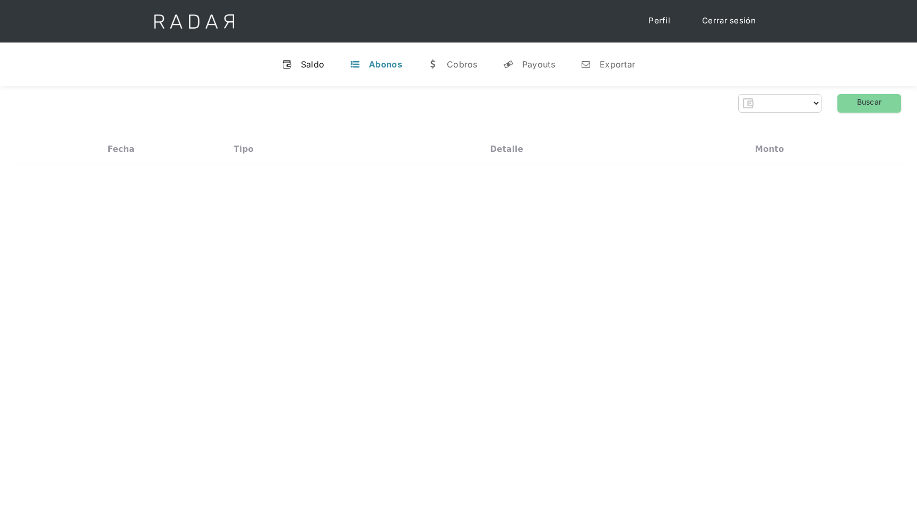 The image size is (917, 527). Describe the element at coordinates (462, 64) in the screenshot. I see `div: Cobros` at that location.